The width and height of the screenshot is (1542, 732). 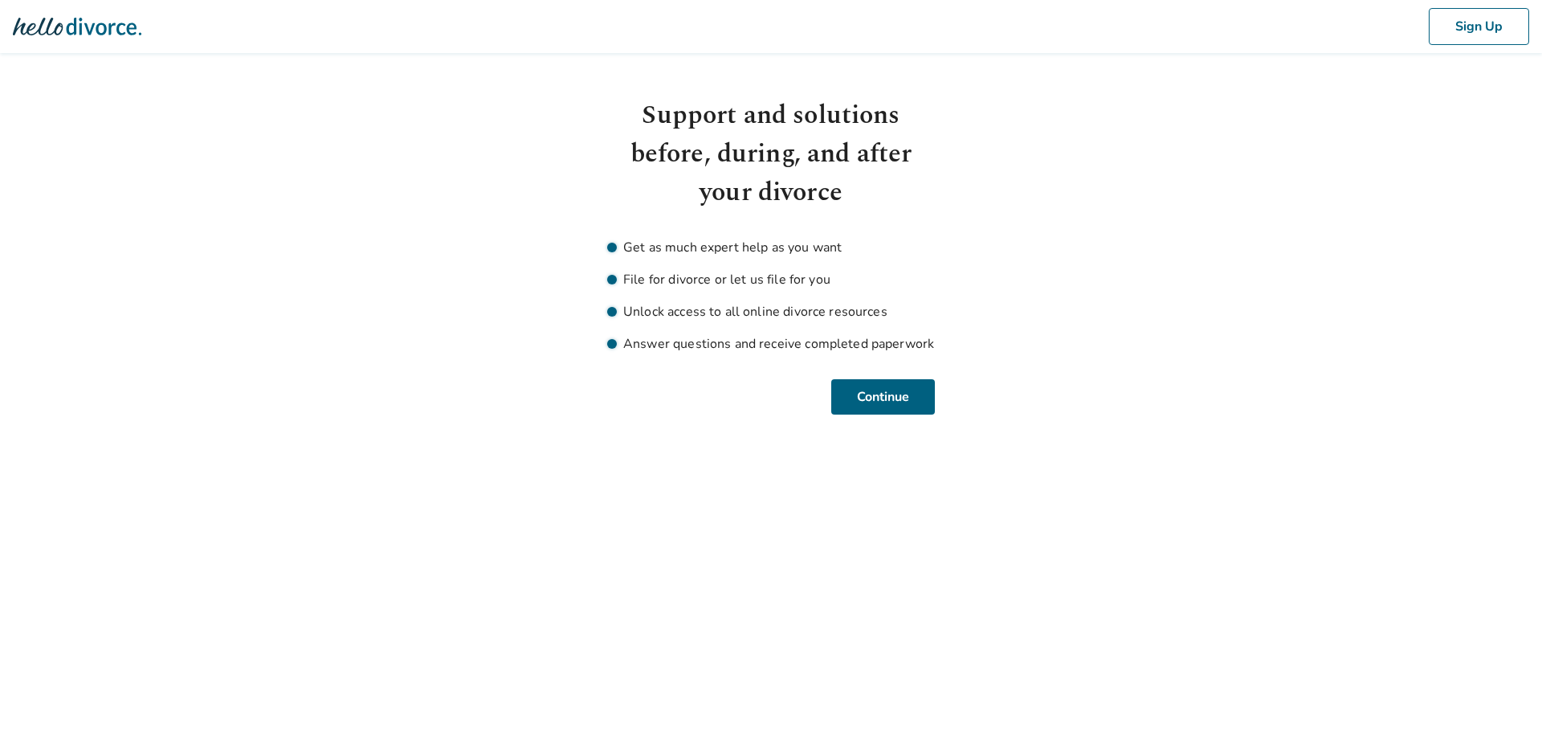 I want to click on li: File for divorce or let us file for you, so click(x=771, y=280).